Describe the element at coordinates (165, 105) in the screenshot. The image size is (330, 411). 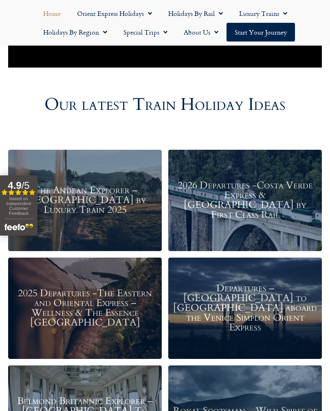
I see `h2: Our latest Train Holiday Ideas` at that location.